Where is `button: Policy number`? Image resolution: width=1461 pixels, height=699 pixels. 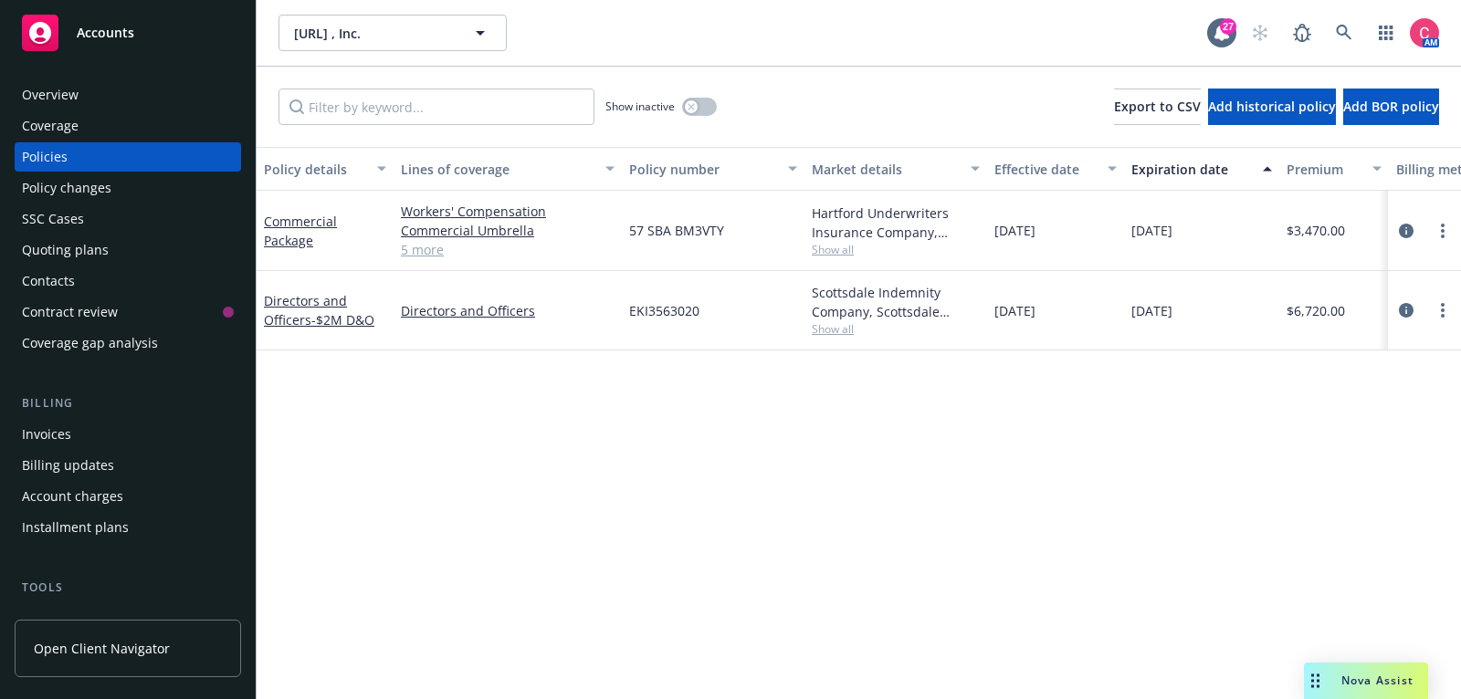
button: Policy number is located at coordinates (713, 169).